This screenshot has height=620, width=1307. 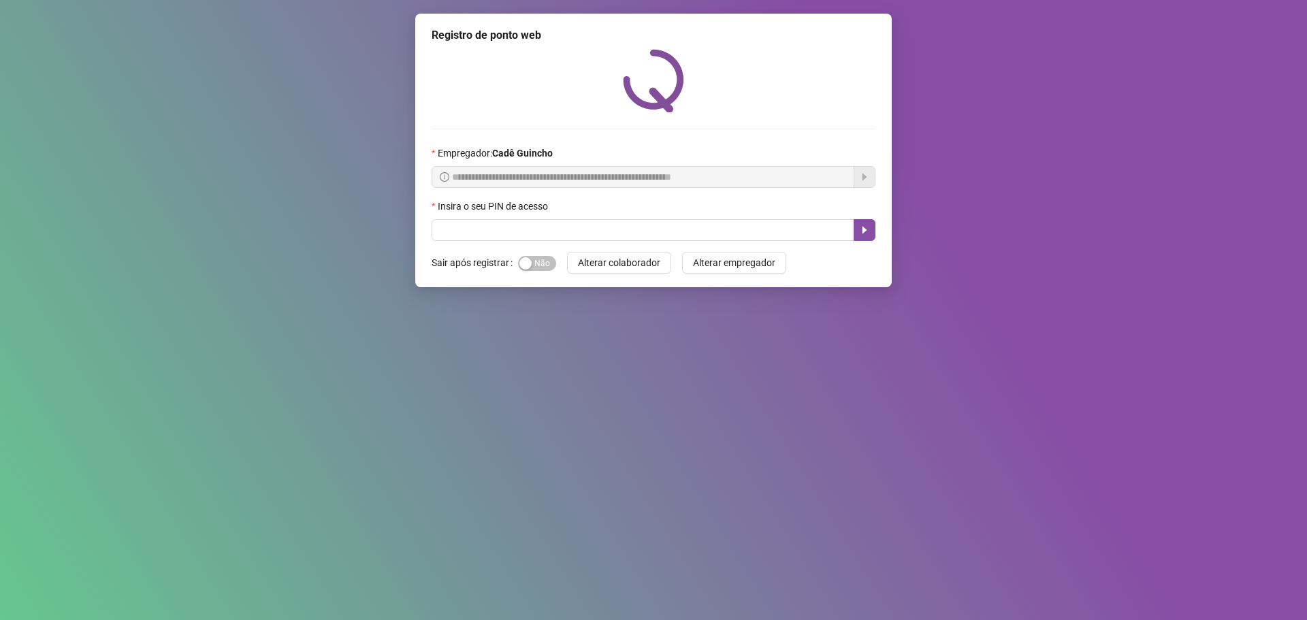 What do you see at coordinates (445, 177) in the screenshot?
I see `span: info-circle` at bounding box center [445, 177].